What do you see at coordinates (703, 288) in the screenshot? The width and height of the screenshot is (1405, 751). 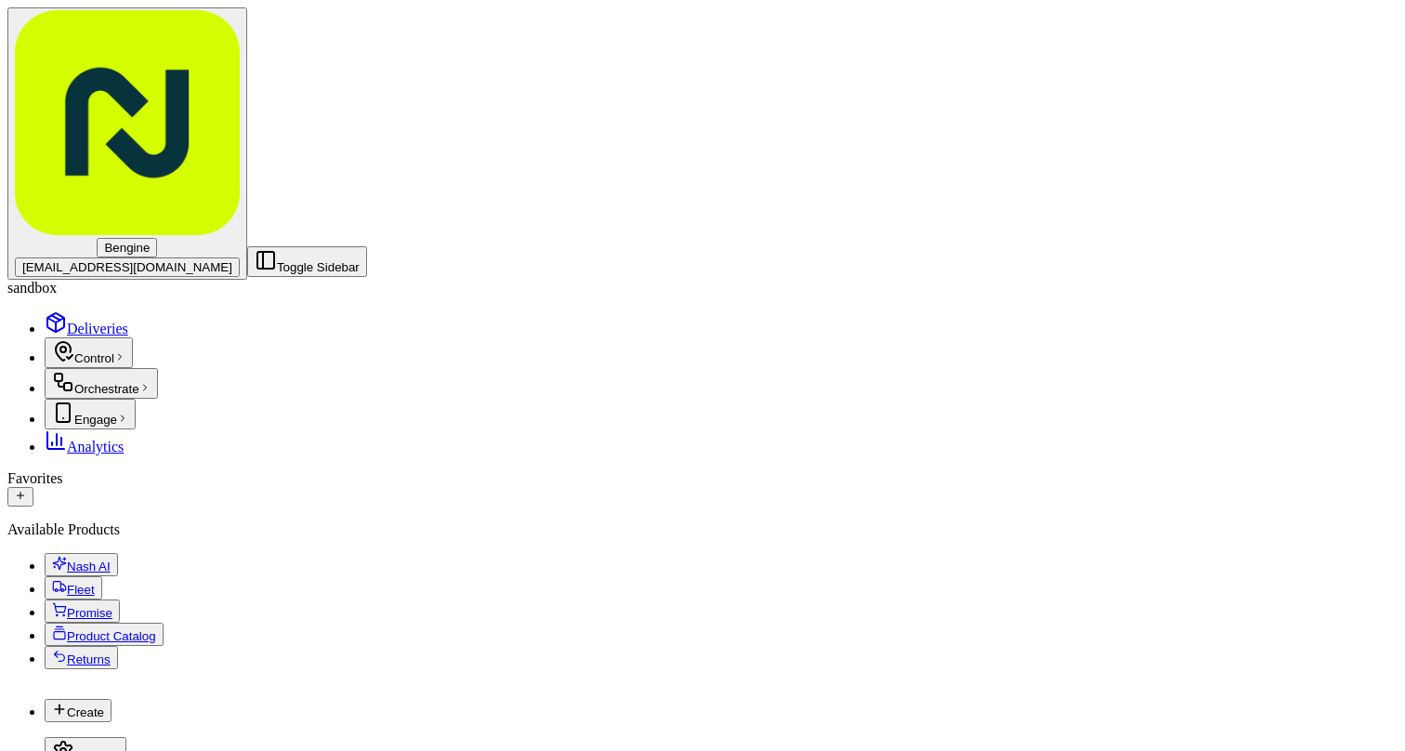 I see `div: sandbox` at bounding box center [703, 288].